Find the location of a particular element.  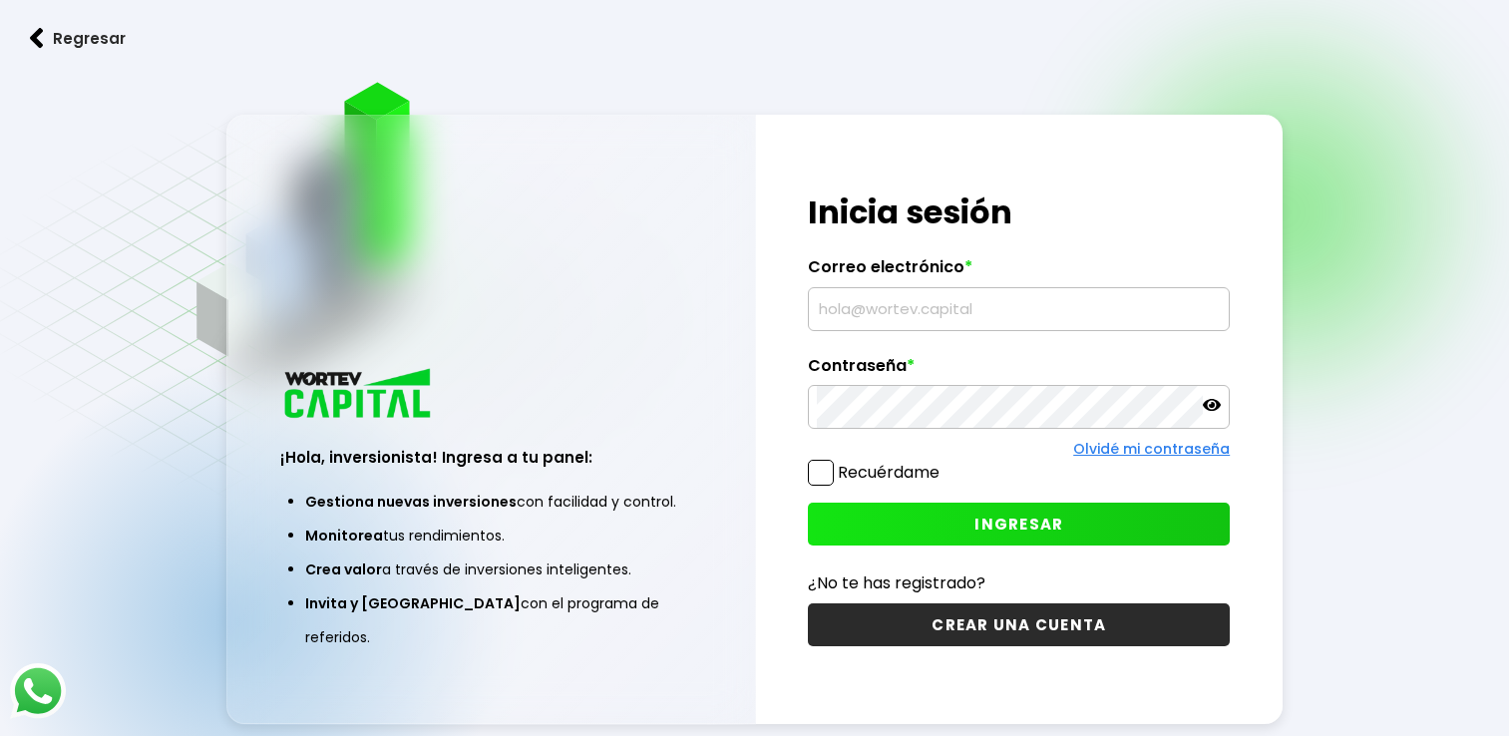

a: Olvidé mi contraseña is located at coordinates (1151, 449).